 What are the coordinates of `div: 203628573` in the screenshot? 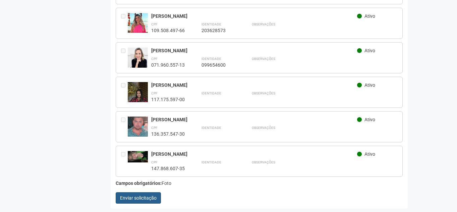 It's located at (218, 30).